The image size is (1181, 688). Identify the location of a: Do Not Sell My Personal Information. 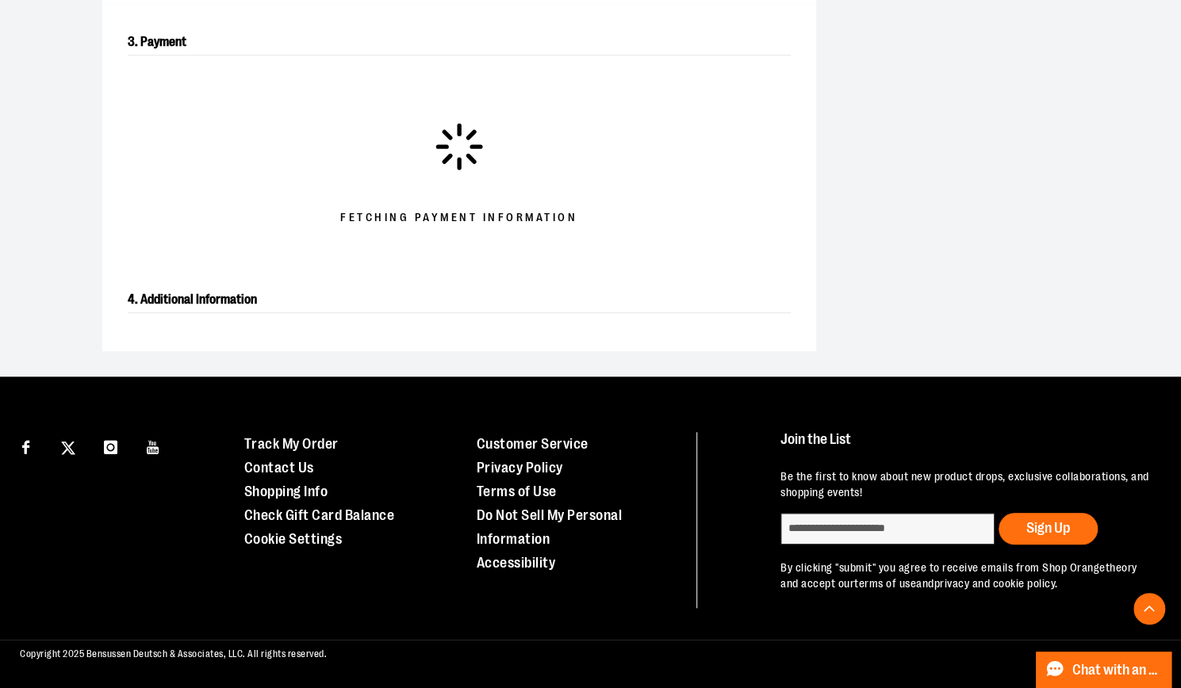
(550, 527).